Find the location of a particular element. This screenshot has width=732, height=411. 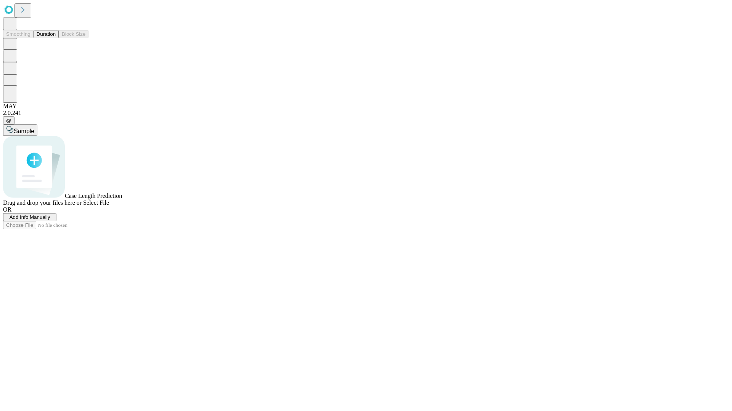

span: Select File is located at coordinates (96, 203).